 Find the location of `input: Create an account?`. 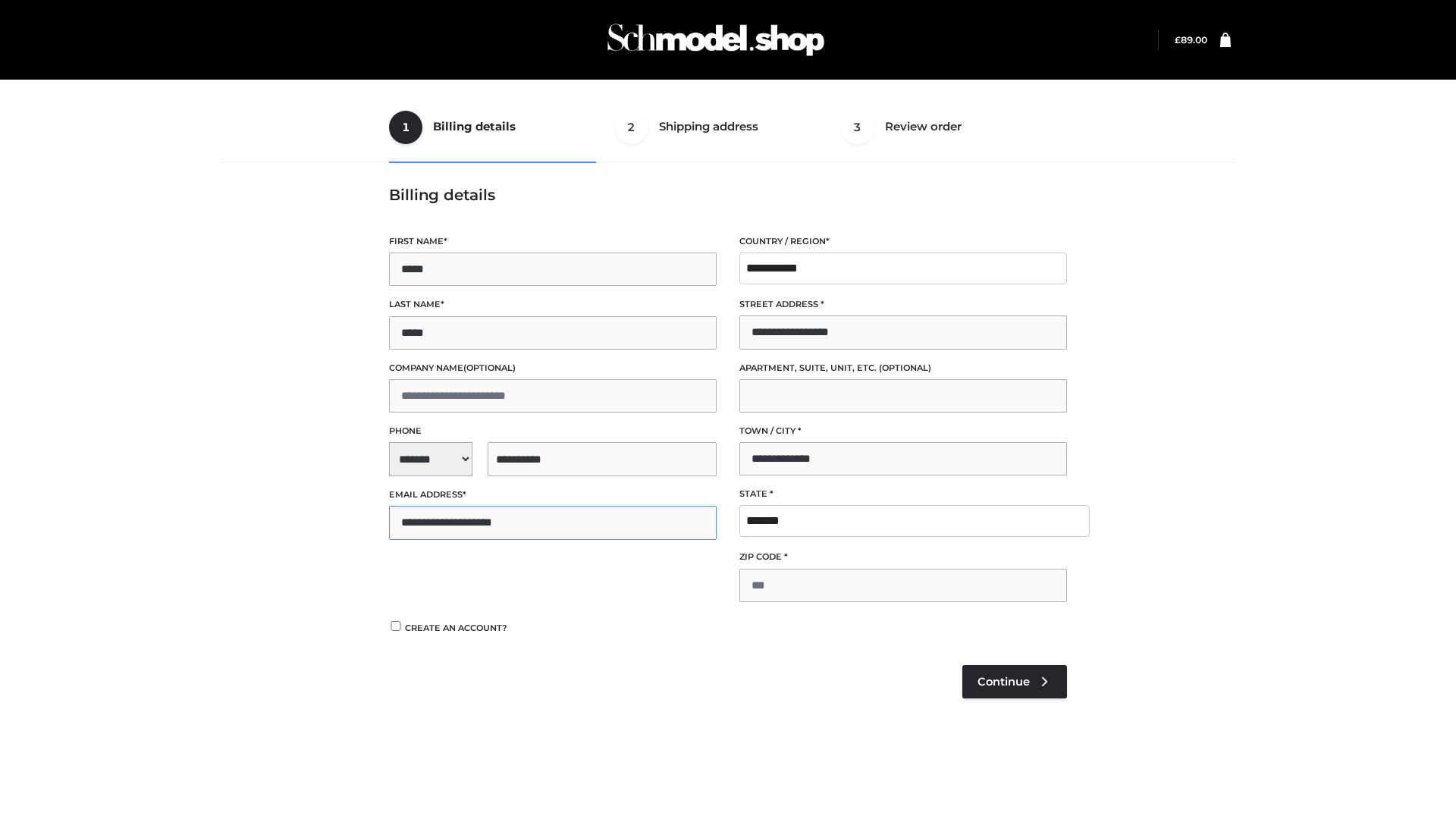

input: Create an account? is located at coordinates (396, 626).